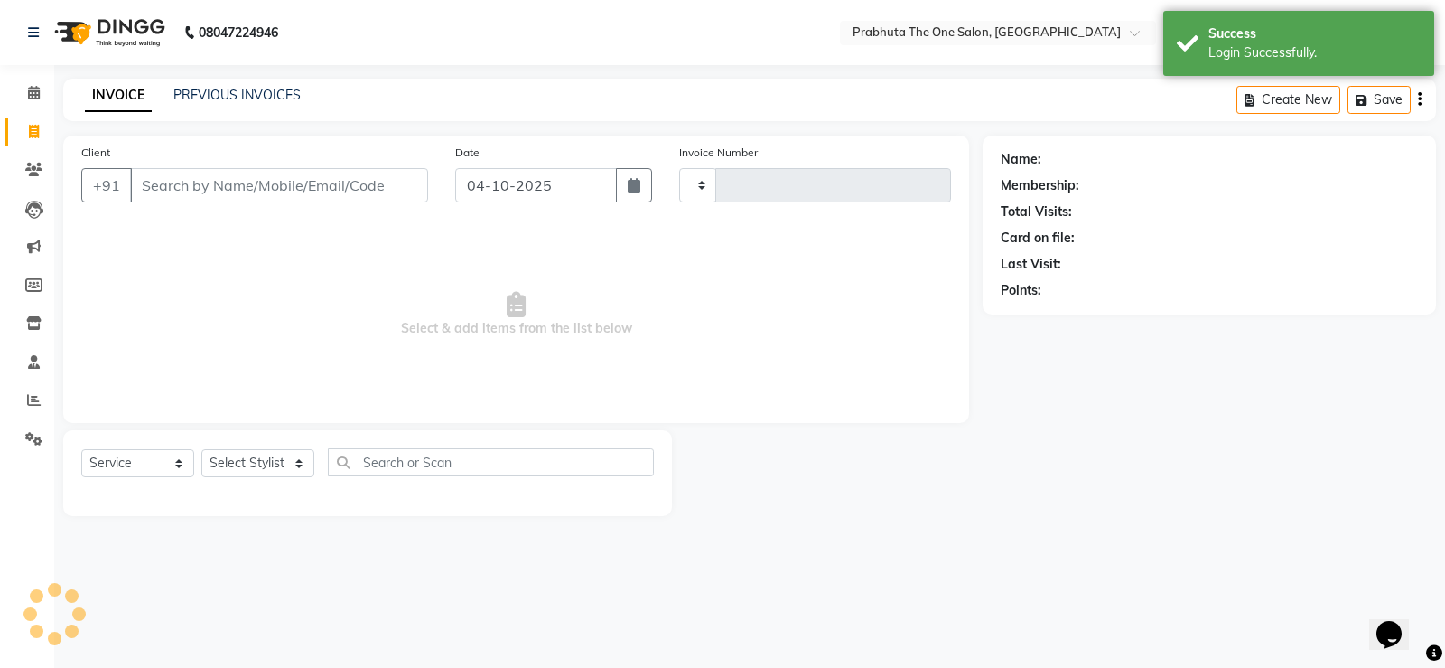 The height and width of the screenshot is (668, 1445). Describe the element at coordinates (118, 96) in the screenshot. I see `a: INVOICE` at that location.